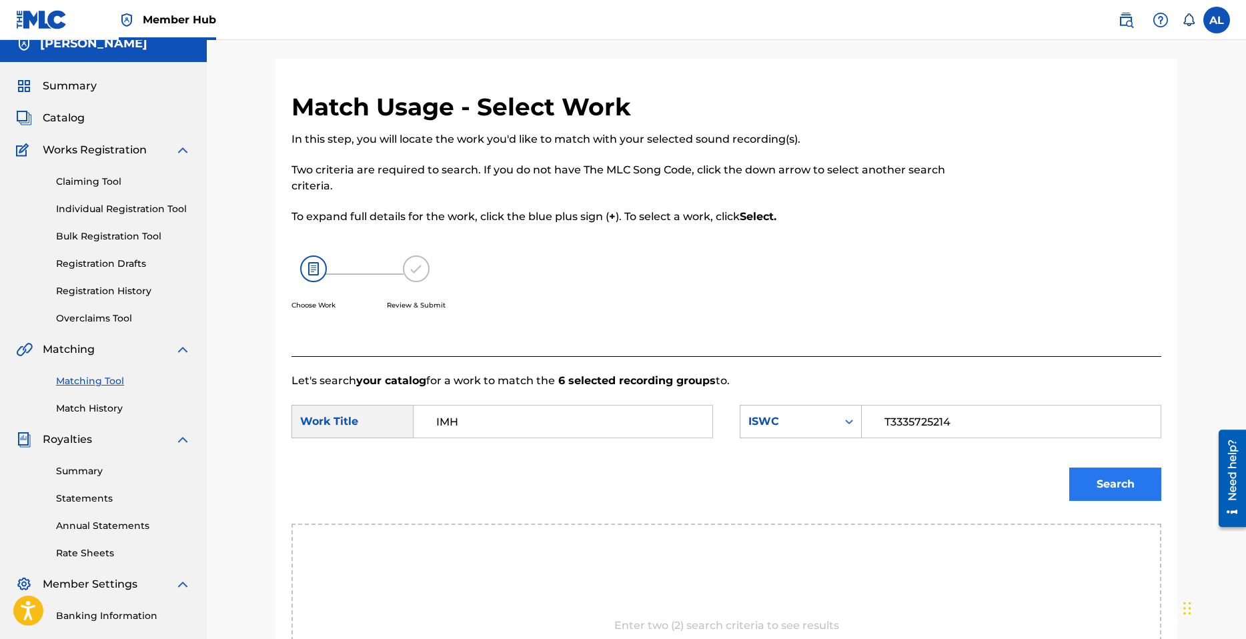  What do you see at coordinates (93, 43) in the screenshot?
I see `h5: Aaron Lindsey II` at bounding box center [93, 43].